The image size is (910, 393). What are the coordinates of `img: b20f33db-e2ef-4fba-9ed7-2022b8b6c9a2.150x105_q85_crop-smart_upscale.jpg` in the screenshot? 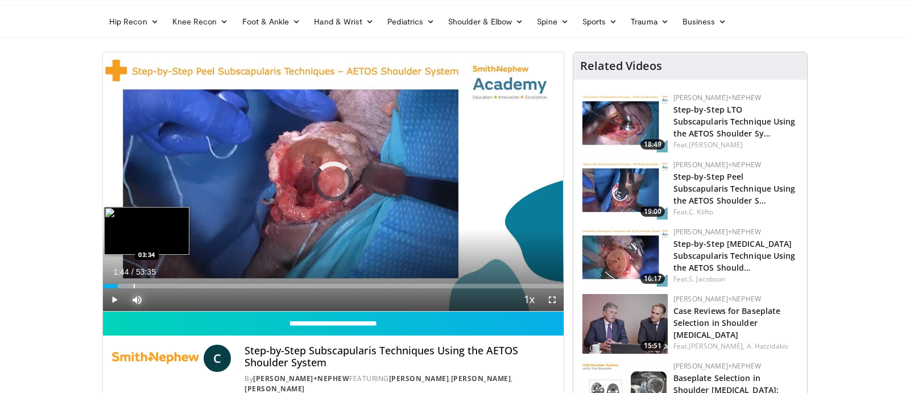 It's located at (625, 189).